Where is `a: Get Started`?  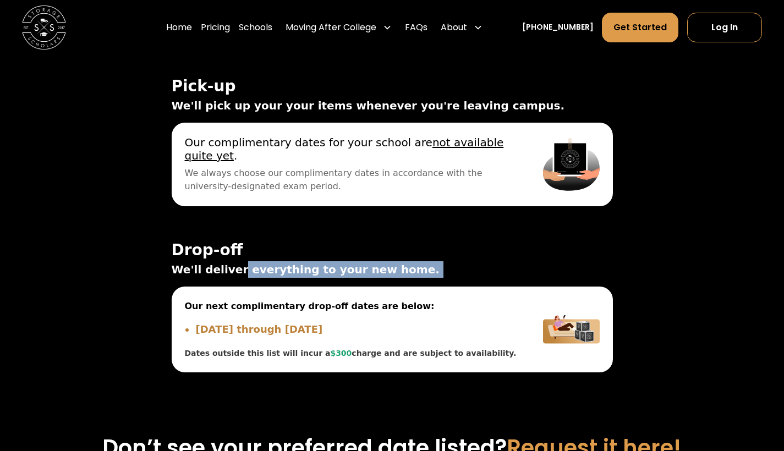
a: Get Started is located at coordinates (640, 28).